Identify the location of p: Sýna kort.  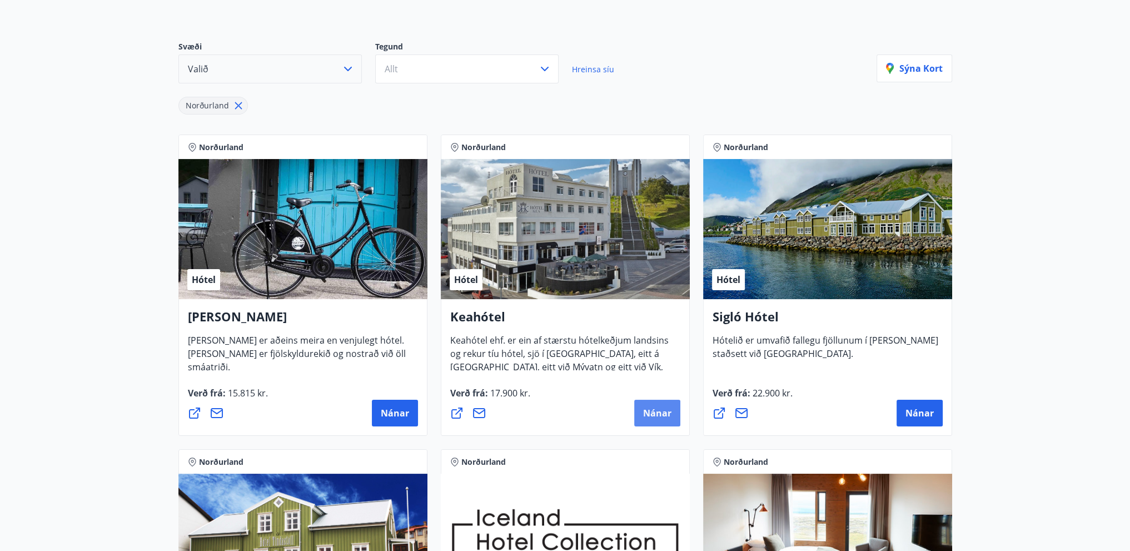
(914, 68).